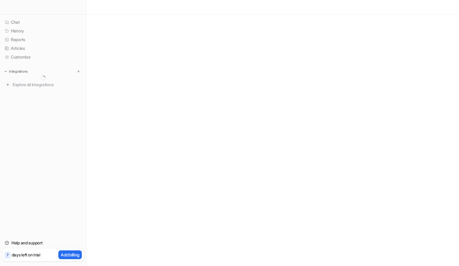  What do you see at coordinates (43, 22) in the screenshot?
I see `a: Chat` at bounding box center [43, 22].